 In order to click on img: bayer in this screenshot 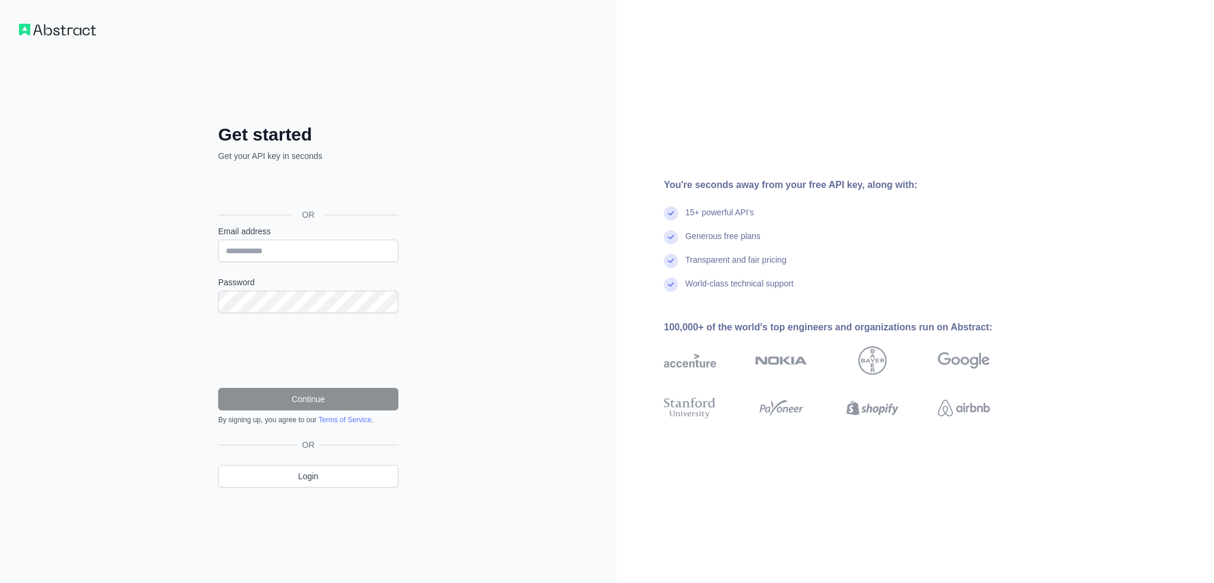, I will do `click(872, 360)`.